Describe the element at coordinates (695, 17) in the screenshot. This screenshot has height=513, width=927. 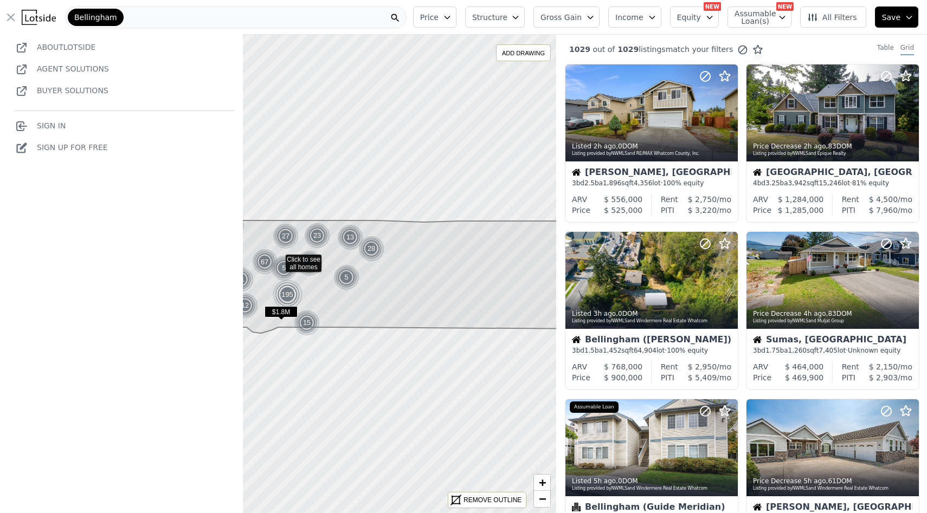
I see `button: Equity` at that location.